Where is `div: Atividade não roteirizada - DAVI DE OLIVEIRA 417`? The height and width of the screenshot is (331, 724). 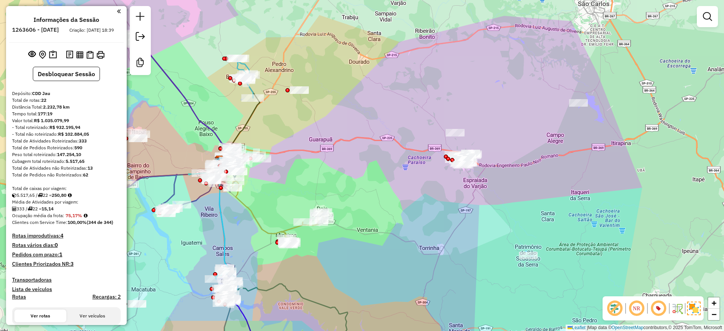
div: Atividade não roteirizada - DAVI DE OLIVEIRA 417 is located at coordinates (137, 133).